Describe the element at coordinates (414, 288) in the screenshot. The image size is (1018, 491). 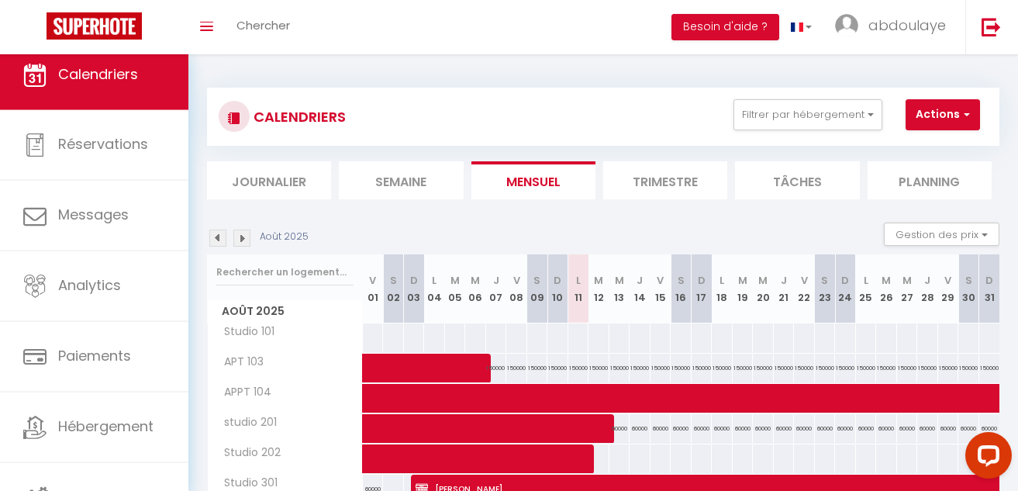
I see `th: 03` at that location.